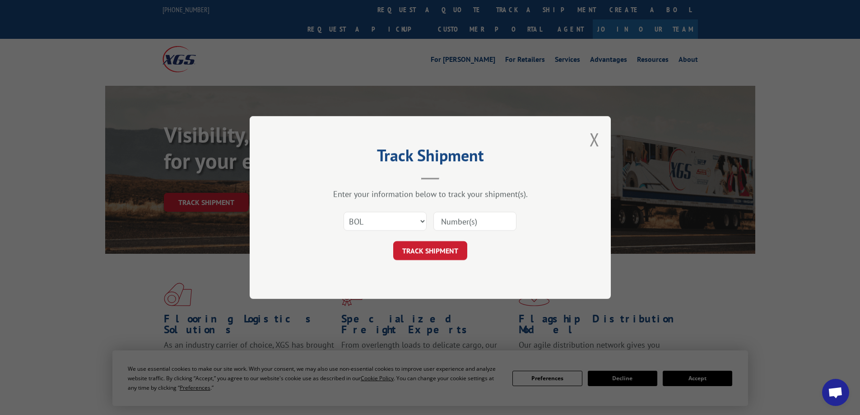  Describe the element at coordinates (430, 194) in the screenshot. I see `div: Enter your information below to track your shipment(s).` at that location.